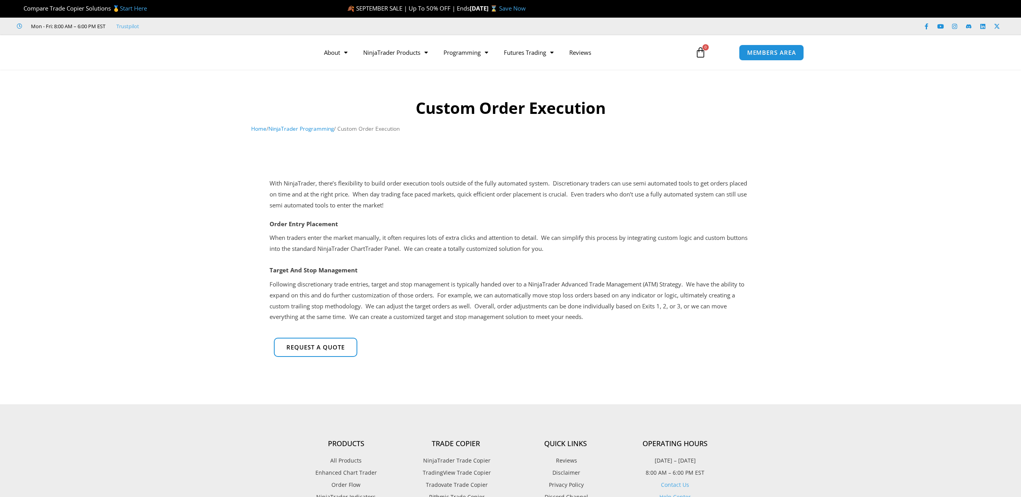 The image size is (1021, 497). What do you see at coordinates (346, 444) in the screenshot?
I see `h4: Products` at bounding box center [346, 444].